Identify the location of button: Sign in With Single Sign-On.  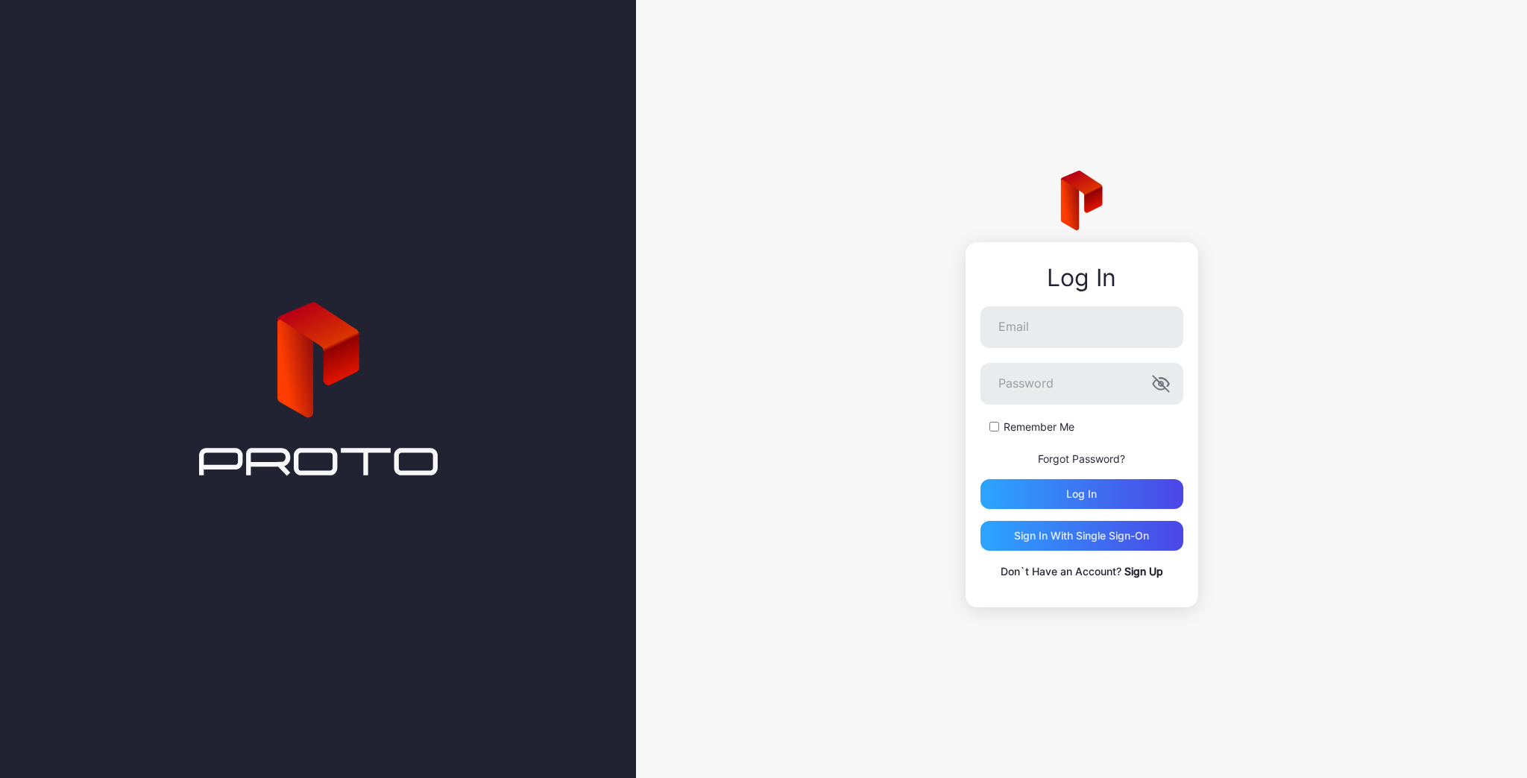
(1082, 536).